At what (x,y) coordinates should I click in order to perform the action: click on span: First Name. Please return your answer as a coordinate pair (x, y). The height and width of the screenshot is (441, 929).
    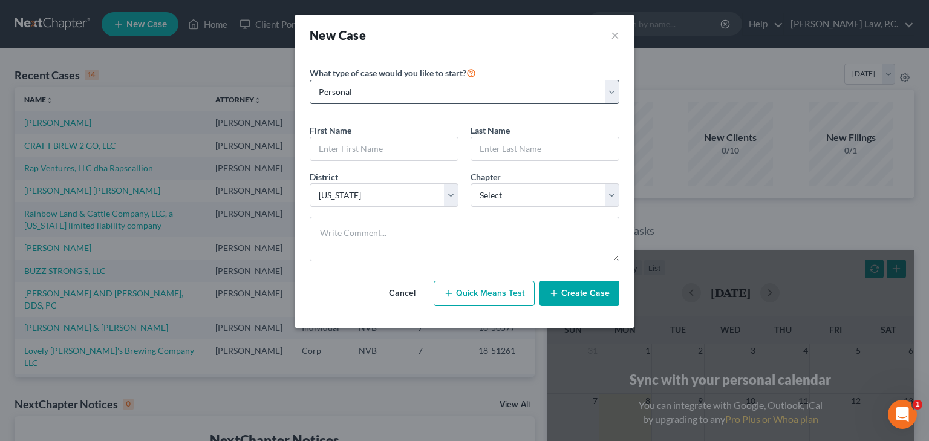
    Looking at the image, I should click on (330, 130).